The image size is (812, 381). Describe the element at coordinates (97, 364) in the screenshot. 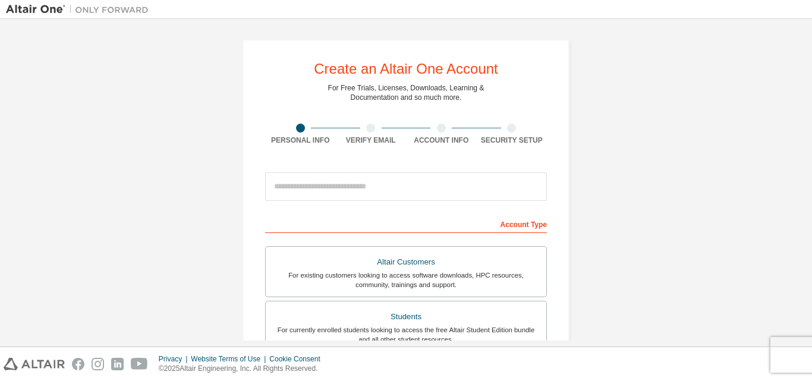

I see `img: instagram.svg` at that location.